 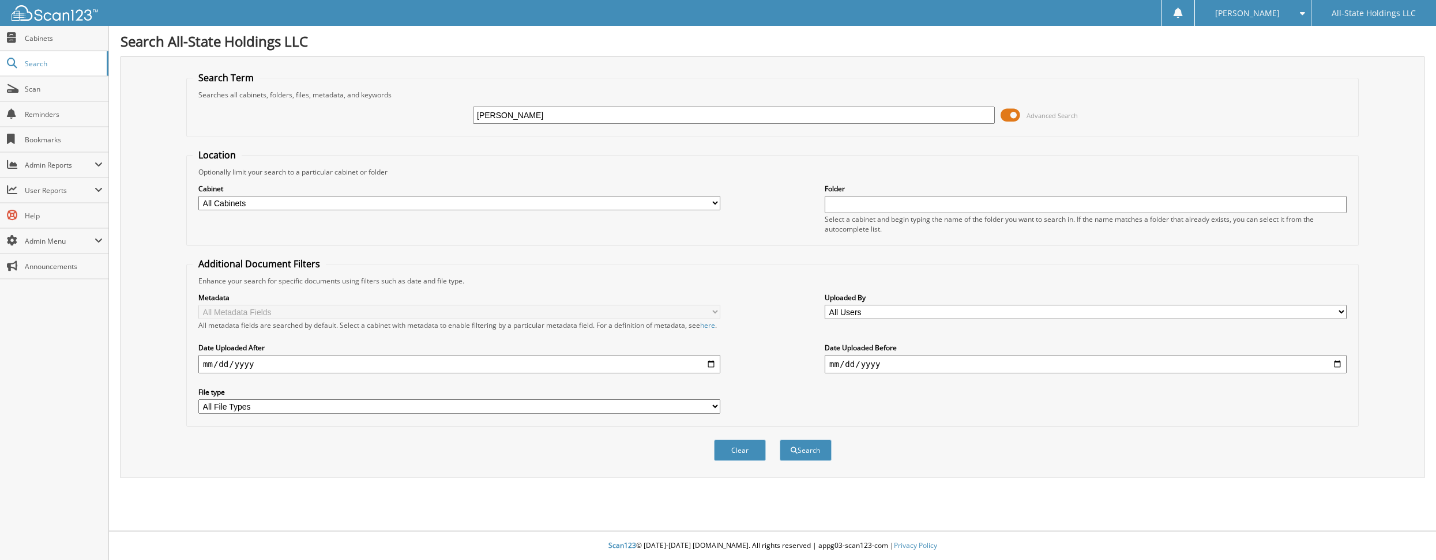 What do you see at coordinates (63, 266) in the screenshot?
I see `span: Announcements` at bounding box center [63, 266].